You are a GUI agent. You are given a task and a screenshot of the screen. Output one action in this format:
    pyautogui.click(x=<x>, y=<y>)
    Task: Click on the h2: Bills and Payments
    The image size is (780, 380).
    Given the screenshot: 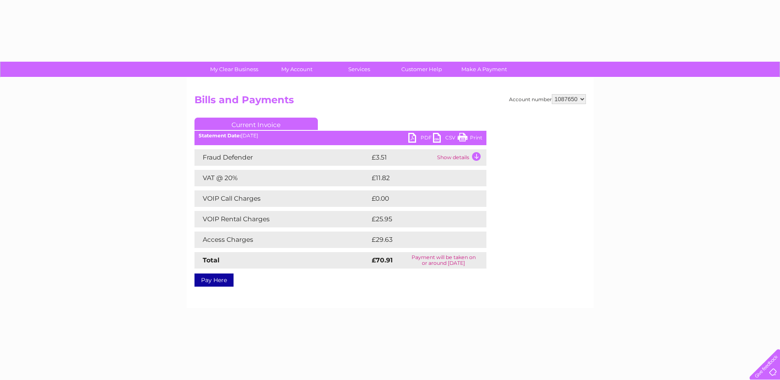 What is the action you would take?
    pyautogui.click(x=390, y=102)
    